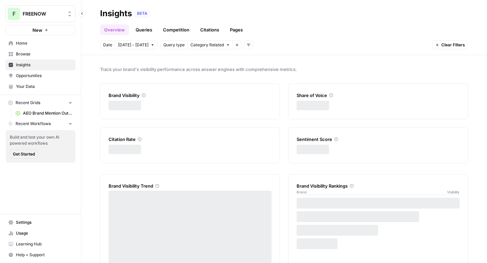 Image resolution: width=487 pixels, height=263 pixels. Describe the element at coordinates (40, 223) in the screenshot. I see `a: Settings` at that location.